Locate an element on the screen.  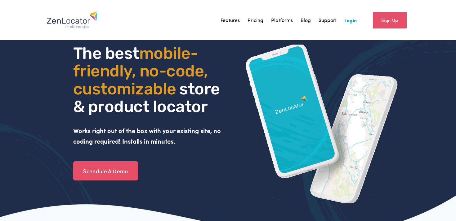
a: Login is located at coordinates (350, 20).